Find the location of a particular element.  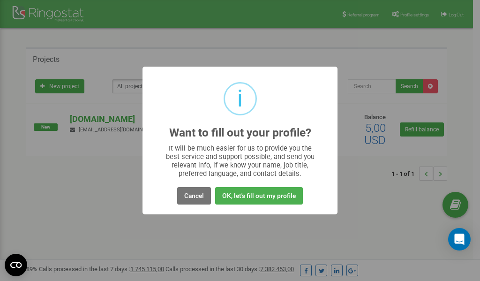

button: Open CMP widget is located at coordinates (16, 265).